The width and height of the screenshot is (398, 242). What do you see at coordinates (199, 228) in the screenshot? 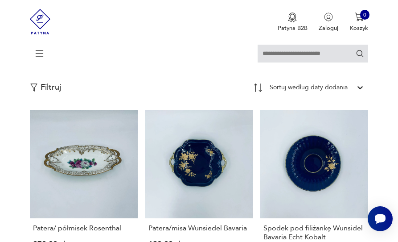
I see `h3: Patera/misa Wunsiedel Bavaria` at bounding box center [199, 228].